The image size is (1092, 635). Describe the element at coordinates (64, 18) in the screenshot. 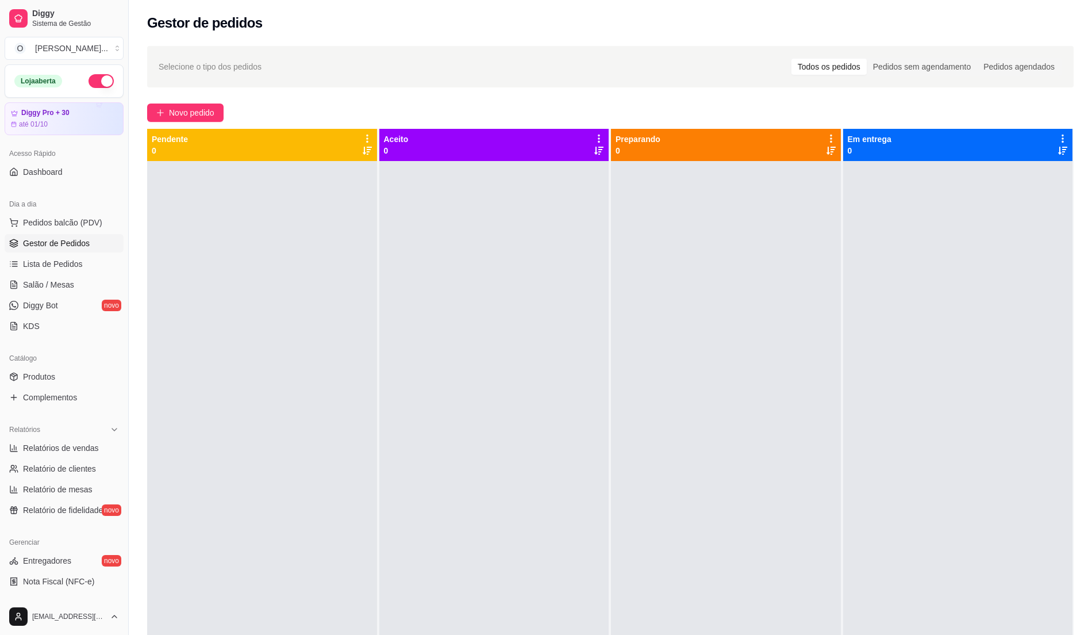

I see `a: DiggySistema de Gestão` at that location.